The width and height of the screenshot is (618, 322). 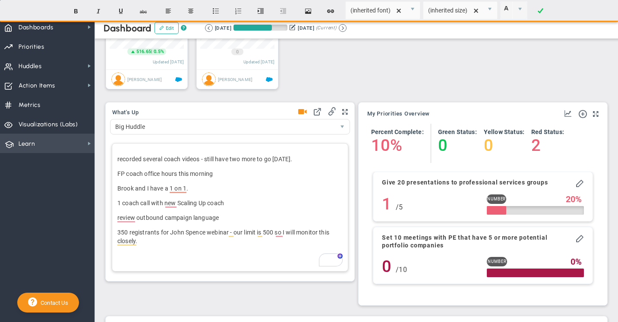 What do you see at coordinates (159, 51) in the screenshot?
I see `span: 0.5%` at bounding box center [159, 51].